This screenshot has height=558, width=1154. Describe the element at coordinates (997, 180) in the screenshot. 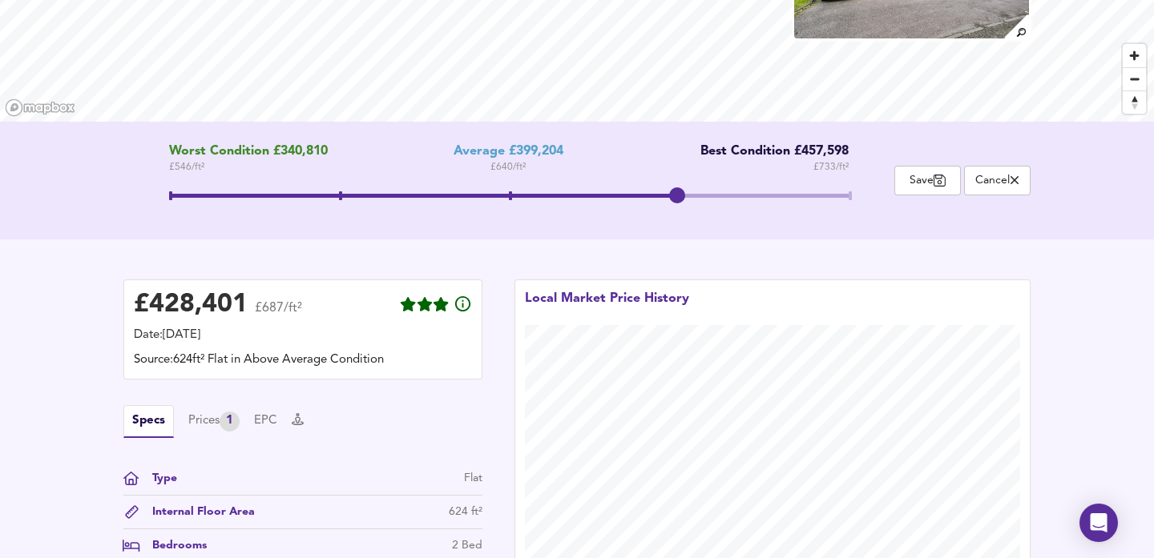

I see `span: Cancel` at that location.